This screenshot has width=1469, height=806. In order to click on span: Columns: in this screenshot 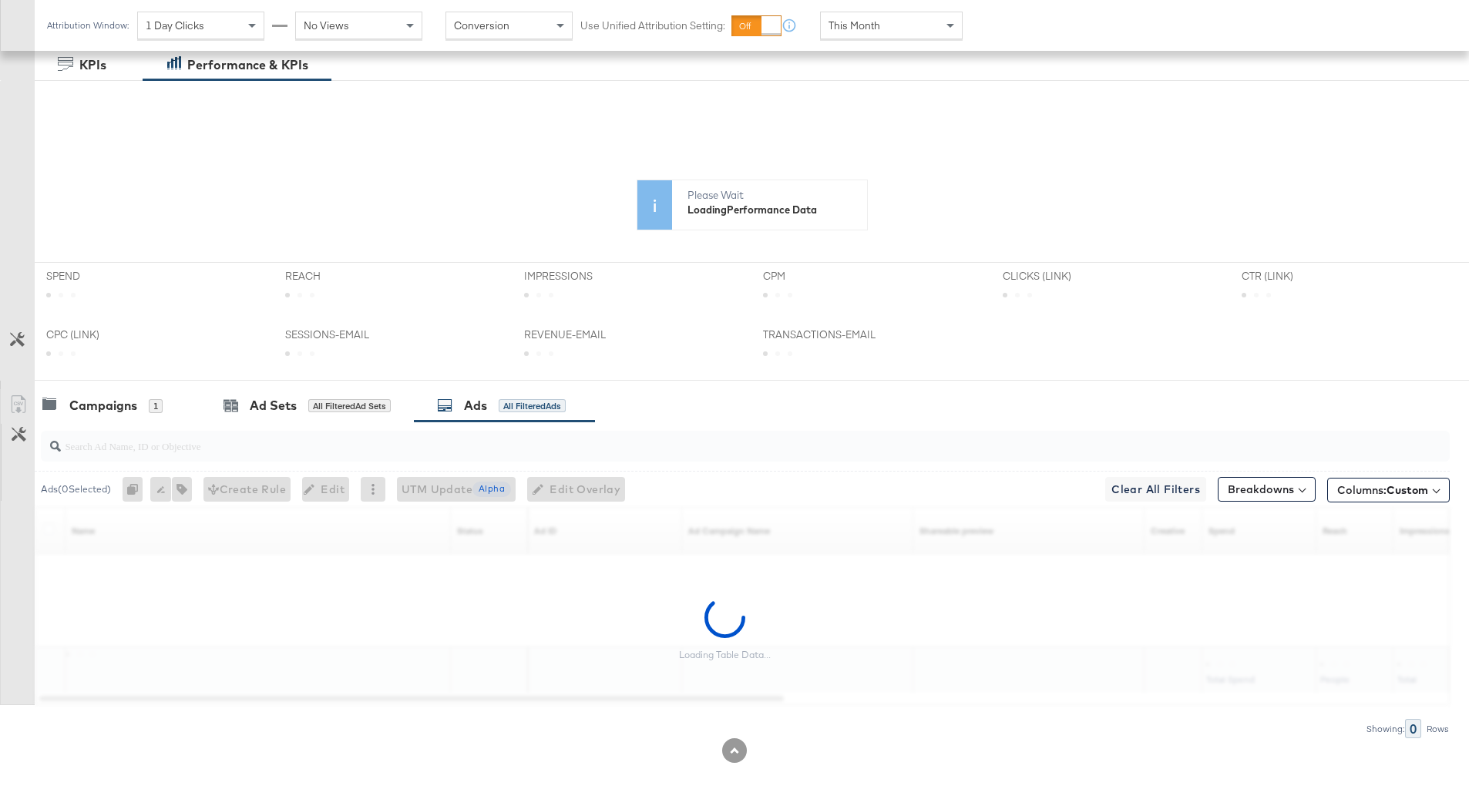, I will do `click(1383, 490)`.